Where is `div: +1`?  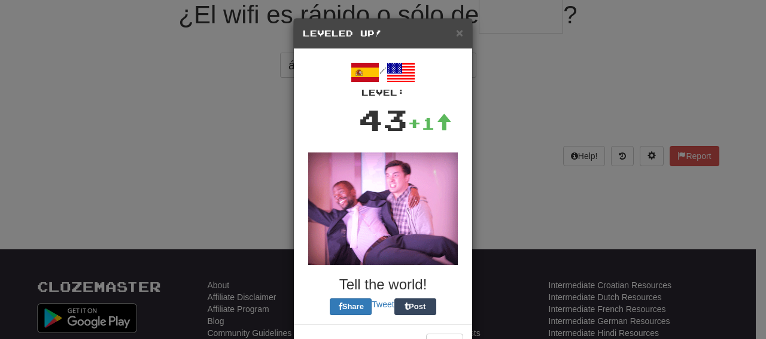
div: +1 is located at coordinates (430, 123).